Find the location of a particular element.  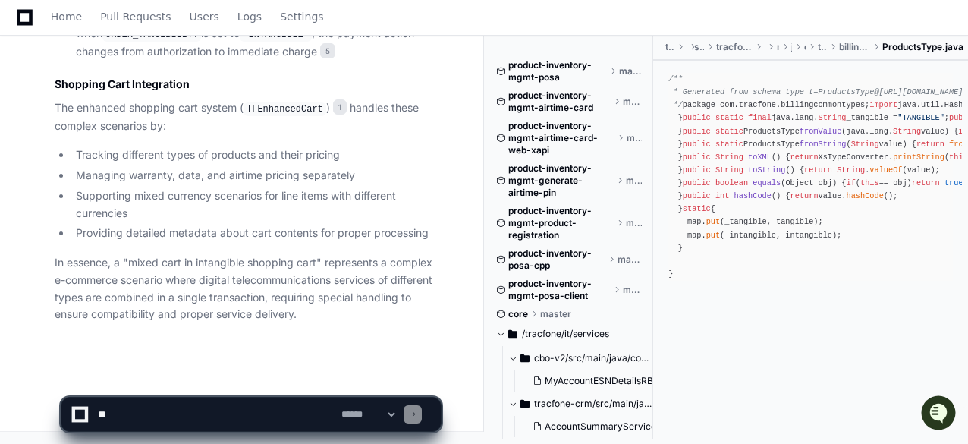

button: cbo-v2/src/main/java/com/tracfone/clarify/tracbean is located at coordinates (581, 358).